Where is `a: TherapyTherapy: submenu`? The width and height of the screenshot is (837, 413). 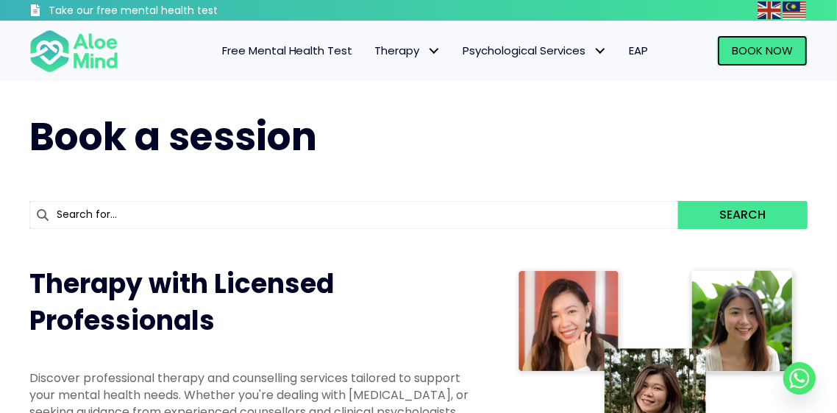
a: TherapyTherapy: submenu is located at coordinates (408, 51).